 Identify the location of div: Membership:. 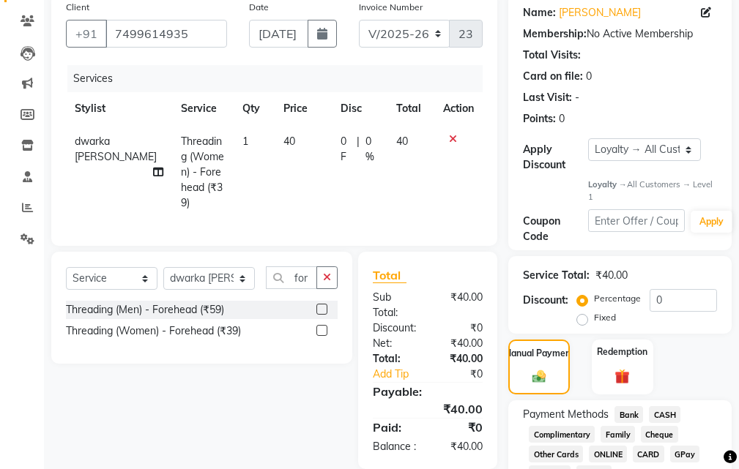
(554, 34).